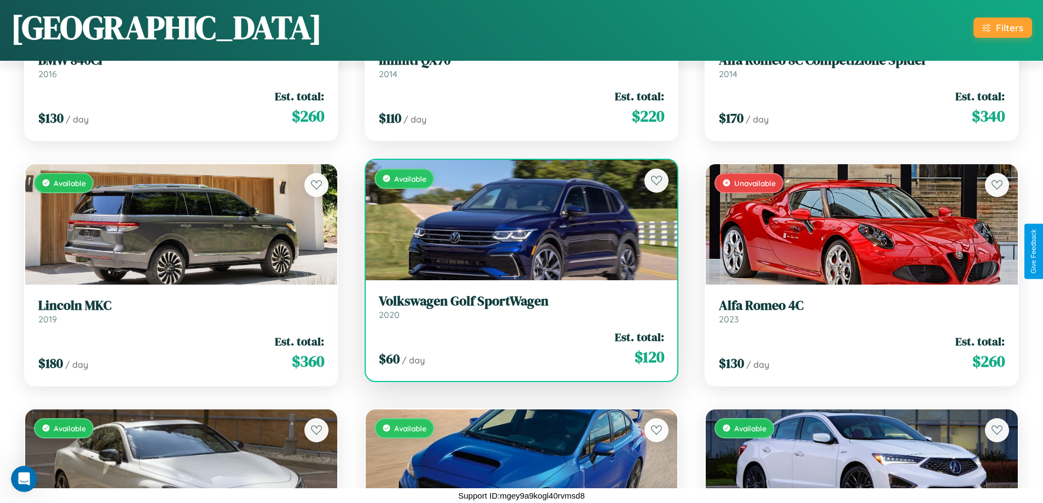 Image resolution: width=1043 pixels, height=503 pixels. I want to click on button: Filters, so click(1002, 27).